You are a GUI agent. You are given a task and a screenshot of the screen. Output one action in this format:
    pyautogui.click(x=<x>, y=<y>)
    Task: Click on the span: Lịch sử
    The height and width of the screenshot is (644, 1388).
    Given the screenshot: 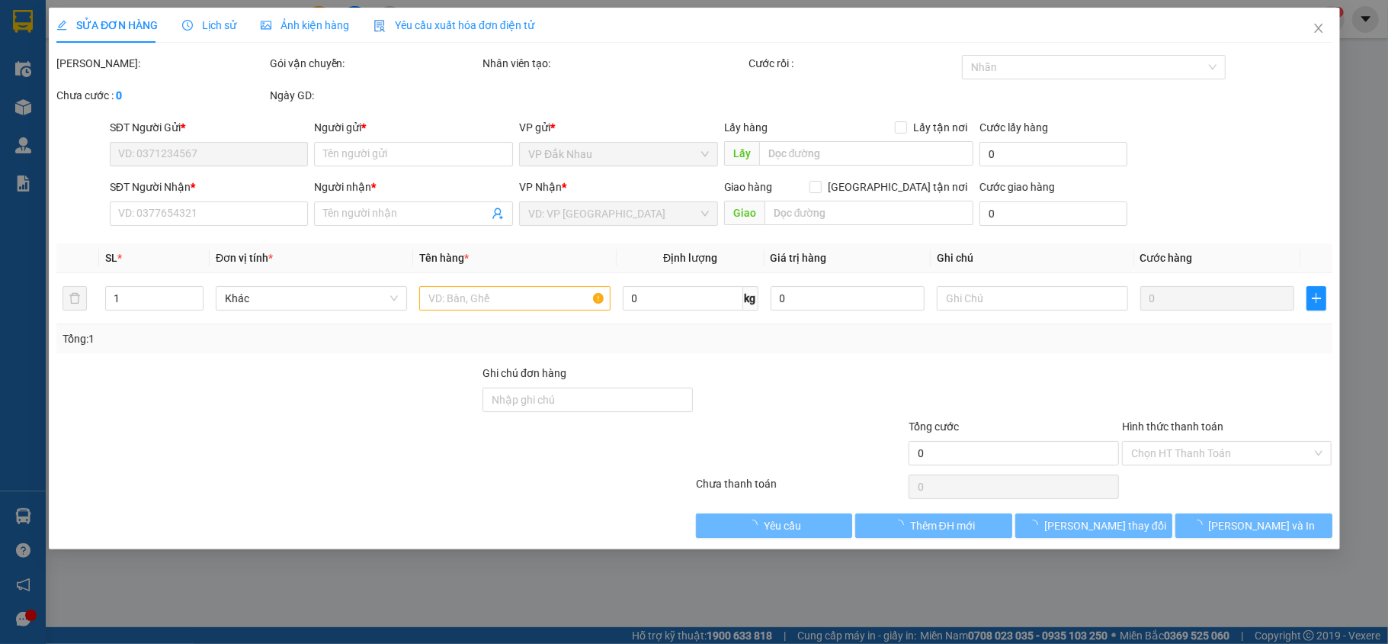 What is the action you would take?
    pyautogui.click(x=209, y=25)
    